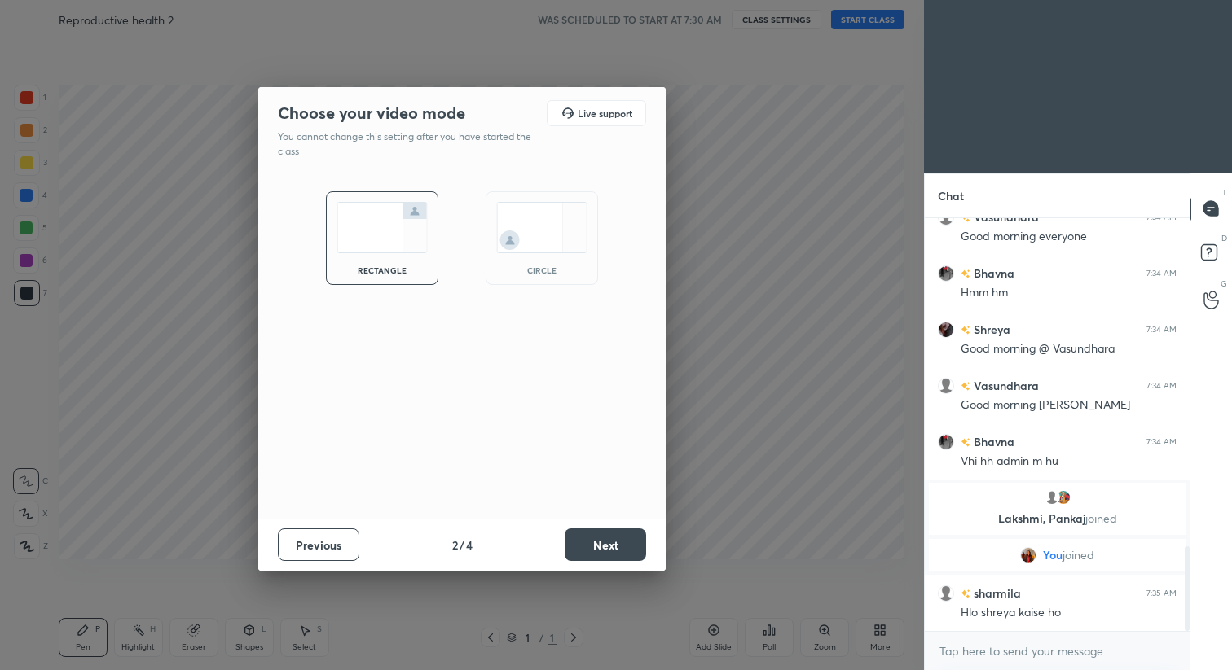 This screenshot has height=670, width=1232. What do you see at coordinates (318, 545) in the screenshot?
I see `button: Previous` at bounding box center [318, 545].